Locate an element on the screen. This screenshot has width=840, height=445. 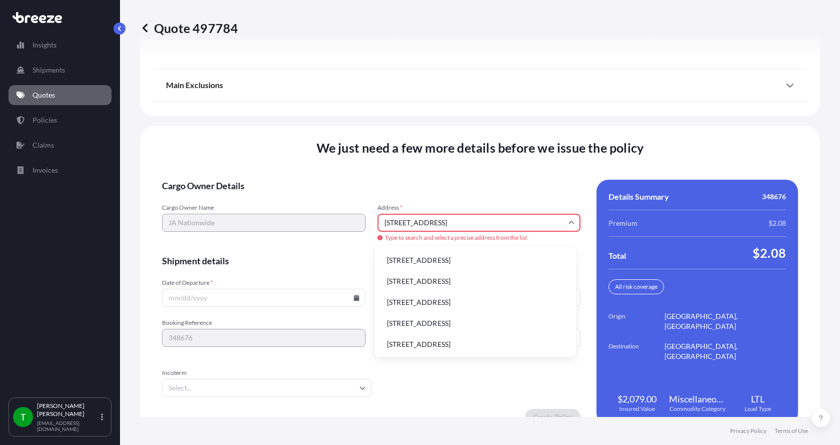
span: Booking Reference is located at coordinates (264, 323).